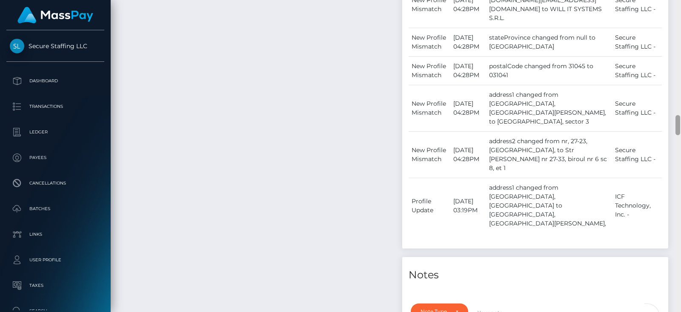 The width and height of the screenshot is (681, 312). What do you see at coordinates (429, 206) in the screenshot?
I see `td: Profile Update` at bounding box center [429, 206].